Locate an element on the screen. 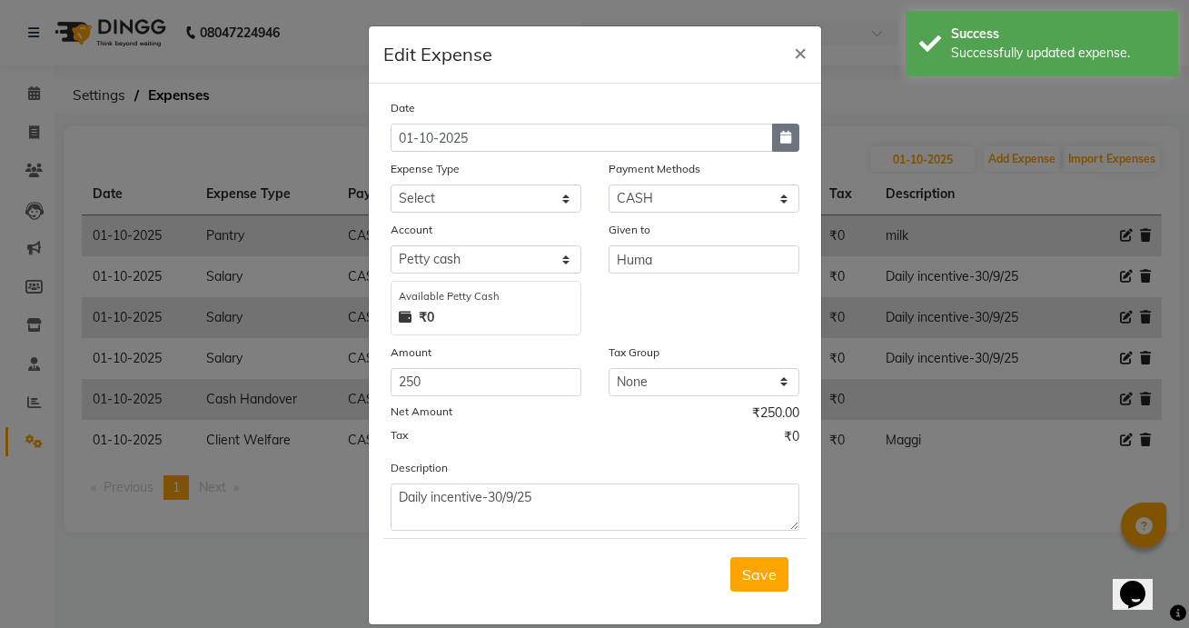 This screenshot has height=628, width=1189. span: ₹250.00 is located at coordinates (776, 415).